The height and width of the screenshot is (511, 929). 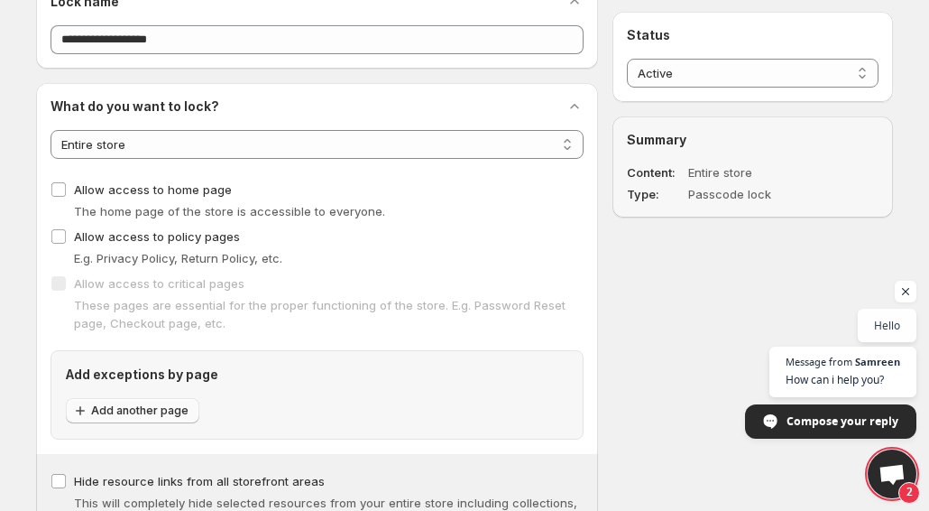 I want to click on span: Hide resource links from all storefront areas, so click(x=199, y=481).